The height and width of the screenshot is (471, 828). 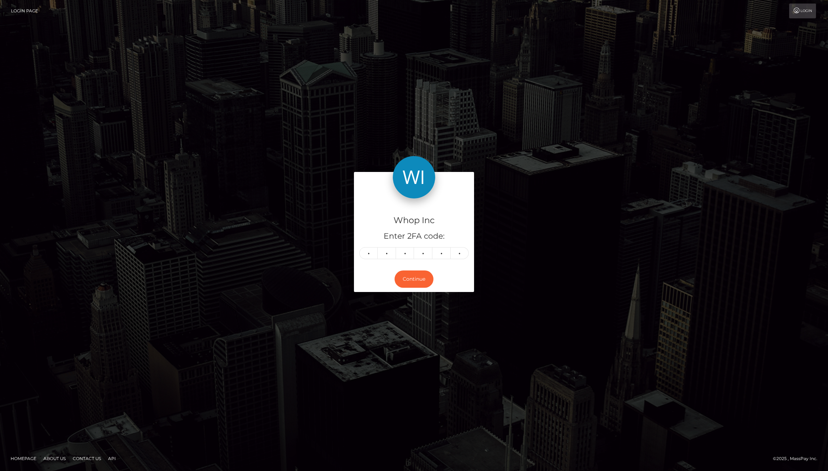 What do you see at coordinates (414, 177) in the screenshot?
I see `img: Whop Inc` at bounding box center [414, 177].